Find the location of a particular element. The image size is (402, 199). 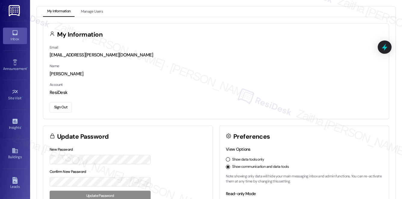

a: Leads is located at coordinates (15, 184).